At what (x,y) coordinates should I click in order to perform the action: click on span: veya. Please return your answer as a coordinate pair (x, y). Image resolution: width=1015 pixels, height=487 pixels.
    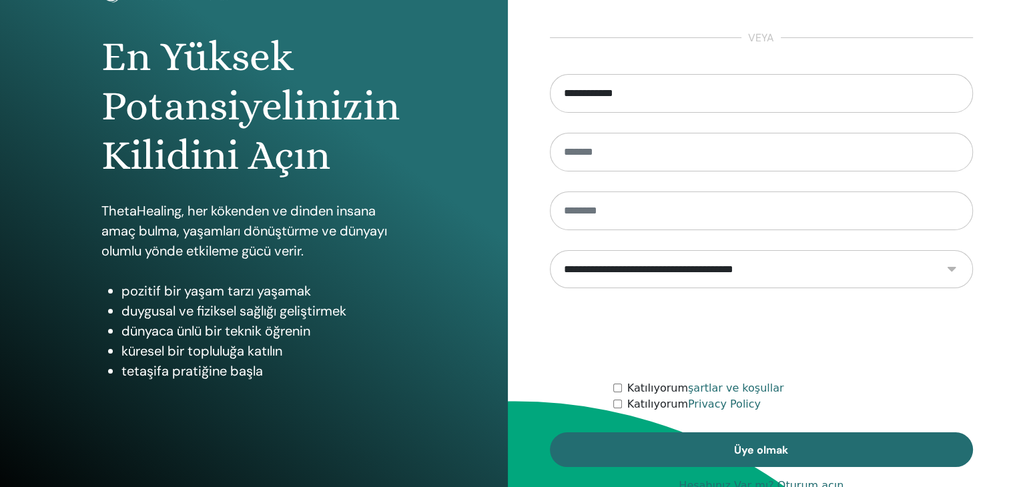
    Looking at the image, I should click on (761, 38).